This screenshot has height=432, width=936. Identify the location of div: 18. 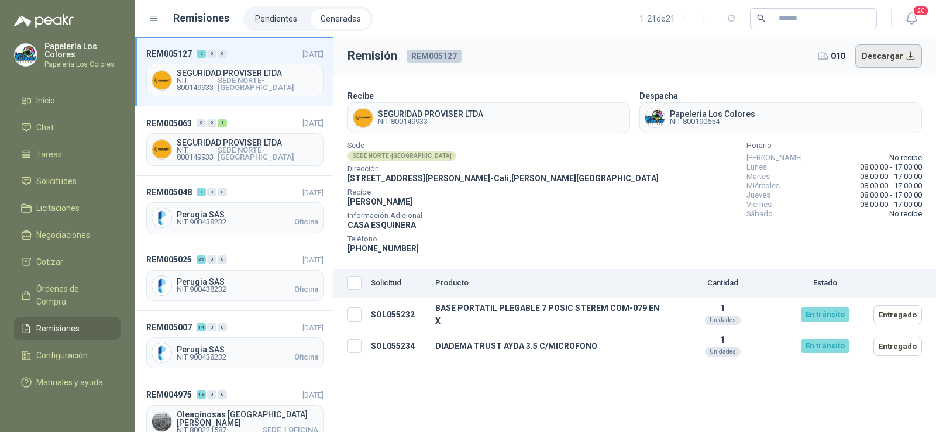
(201, 395).